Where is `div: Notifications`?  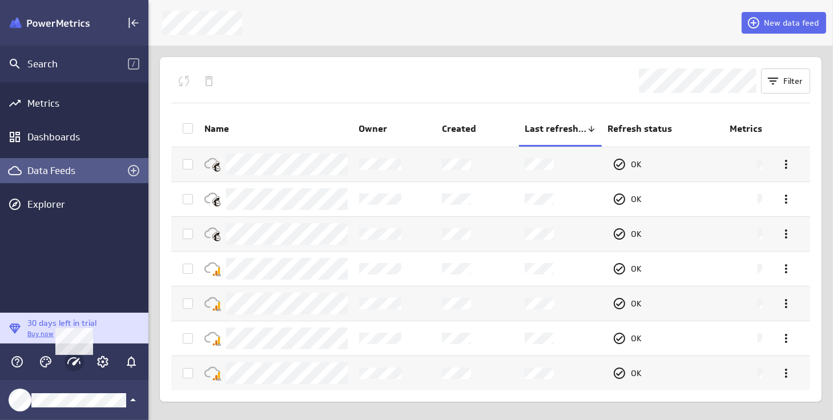 div: Notifications is located at coordinates (131, 362).